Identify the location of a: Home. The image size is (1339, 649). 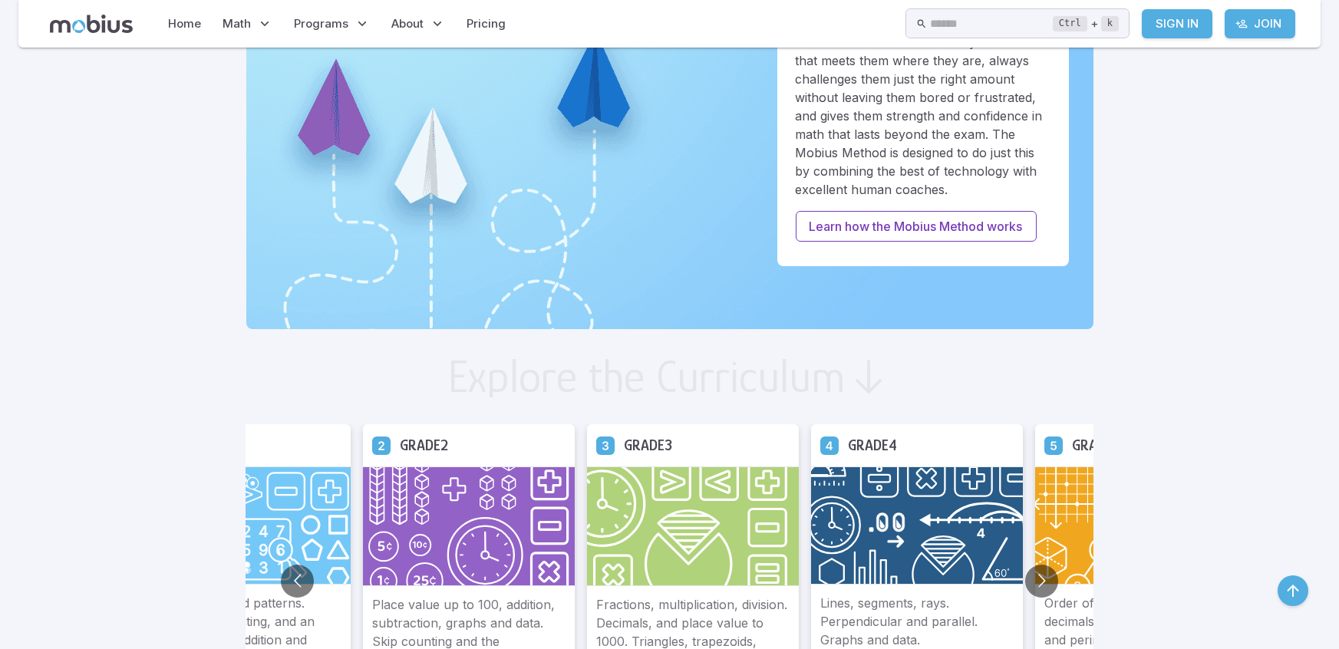
(184, 24).